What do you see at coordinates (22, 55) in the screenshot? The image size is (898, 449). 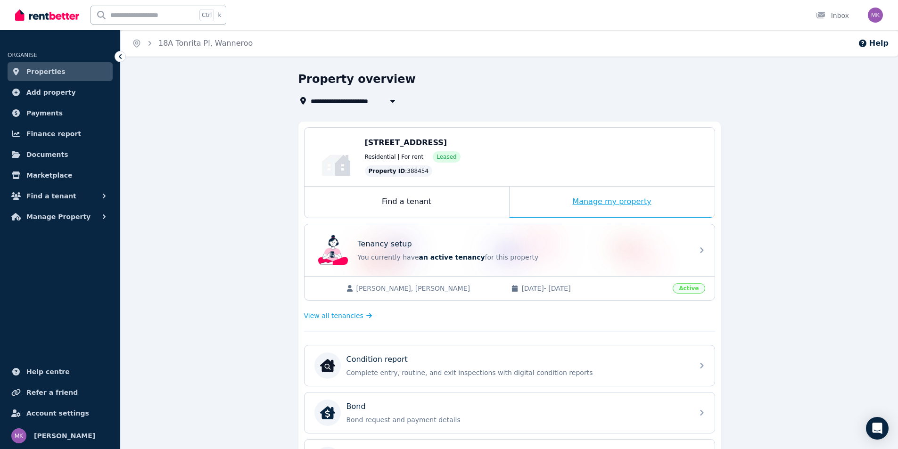 I see `span: ORGANISE` at bounding box center [22, 55].